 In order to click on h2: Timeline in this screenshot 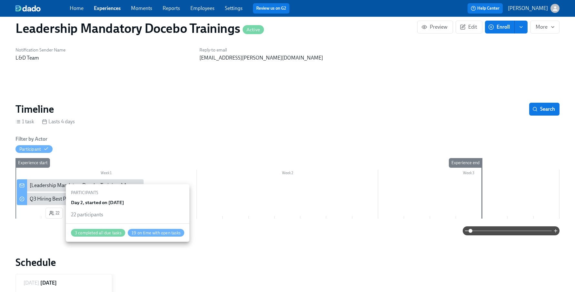, I will do `click(35, 109)`.